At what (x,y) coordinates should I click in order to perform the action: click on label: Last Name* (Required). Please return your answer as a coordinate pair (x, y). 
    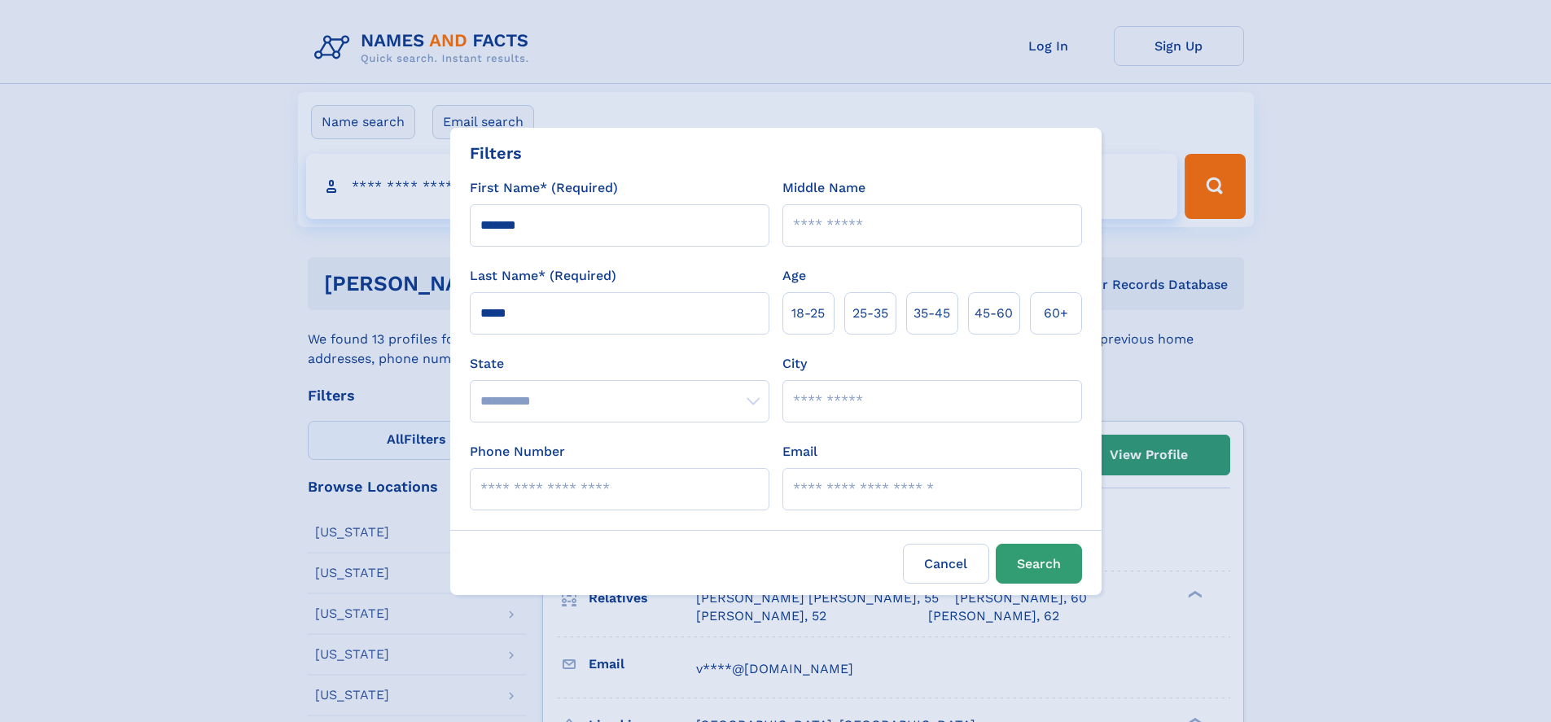
    Looking at the image, I should click on (543, 276).